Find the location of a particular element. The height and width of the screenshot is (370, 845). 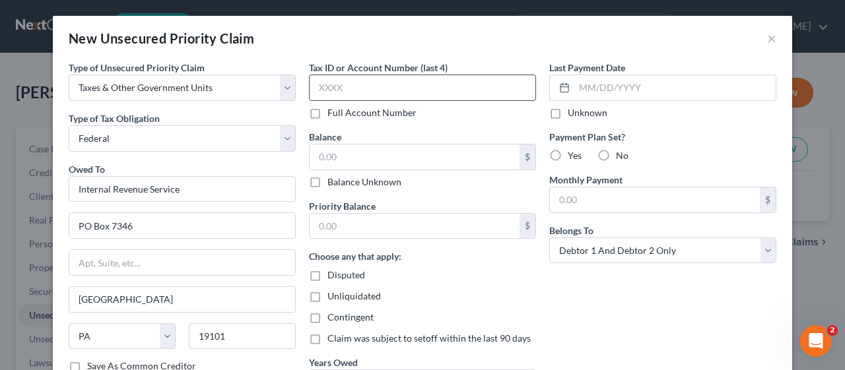

span: Owed To is located at coordinates (87, 169).